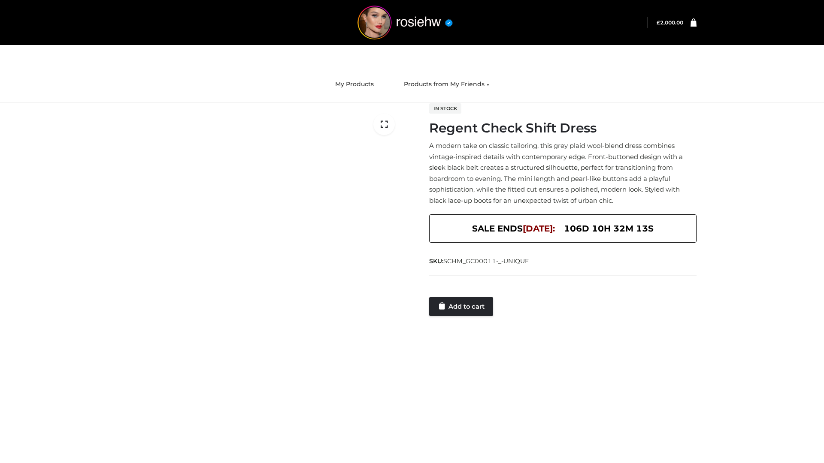  Describe the element at coordinates (670, 22) in the screenshot. I see `a: £2,000.00` at that location.